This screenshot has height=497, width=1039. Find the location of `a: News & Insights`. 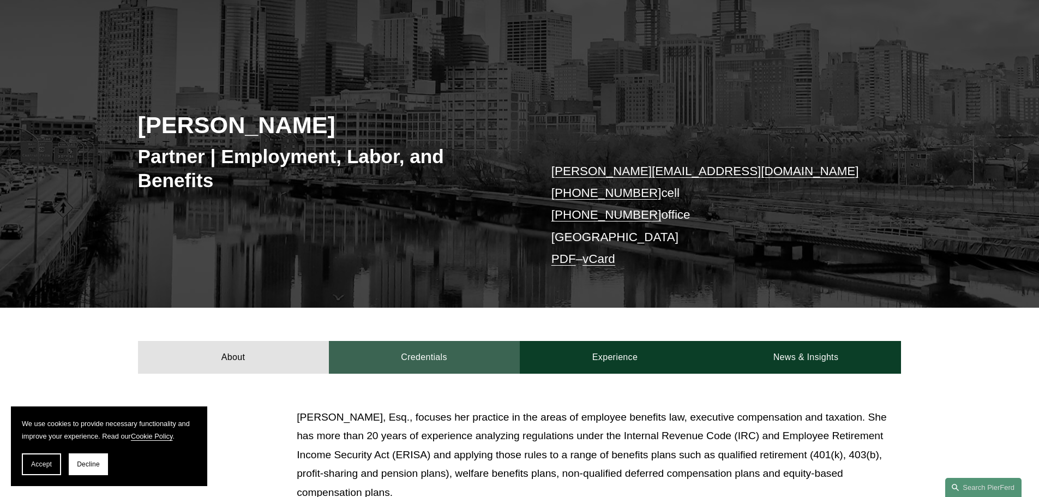

a: News & Insights is located at coordinates (805, 357).